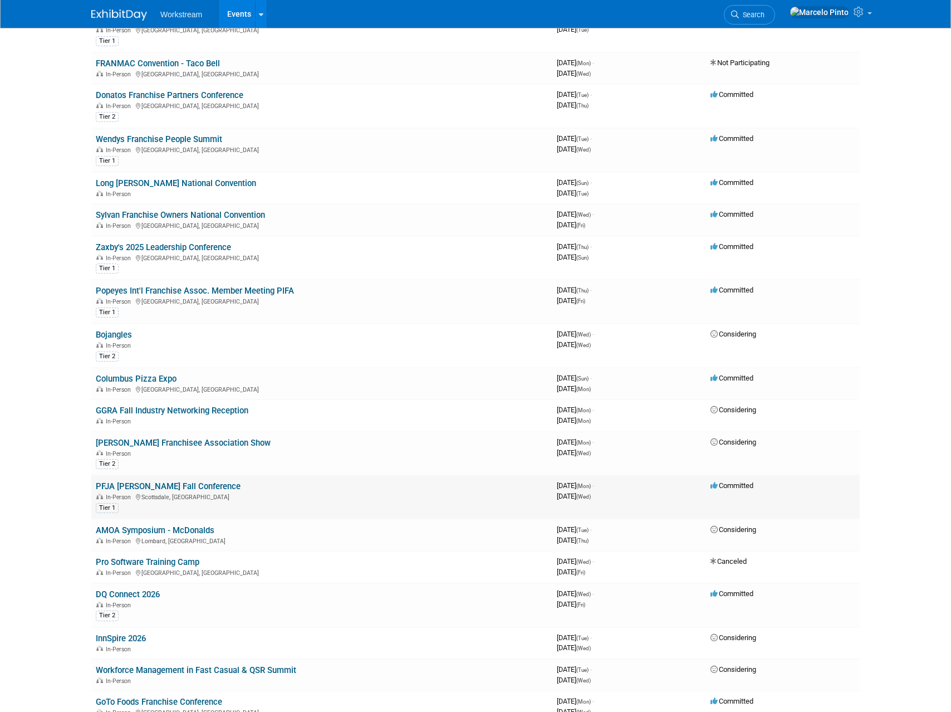 This screenshot has height=712, width=951. I want to click on span: Canceled, so click(728, 561).